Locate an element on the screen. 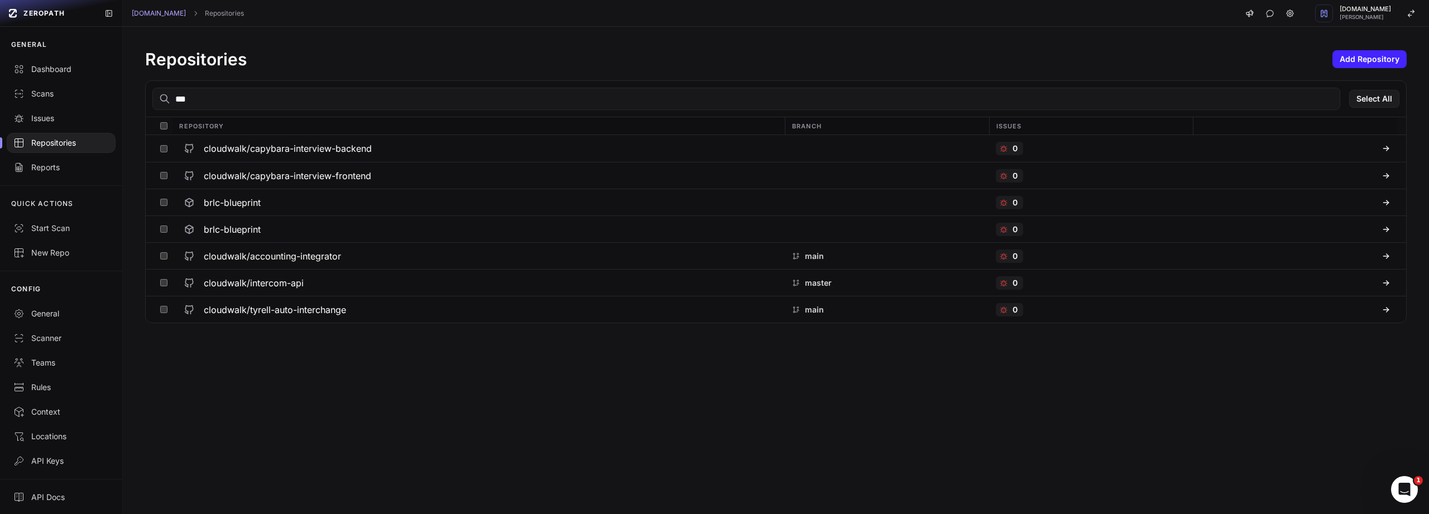  p: CONFIG is located at coordinates (26, 289).